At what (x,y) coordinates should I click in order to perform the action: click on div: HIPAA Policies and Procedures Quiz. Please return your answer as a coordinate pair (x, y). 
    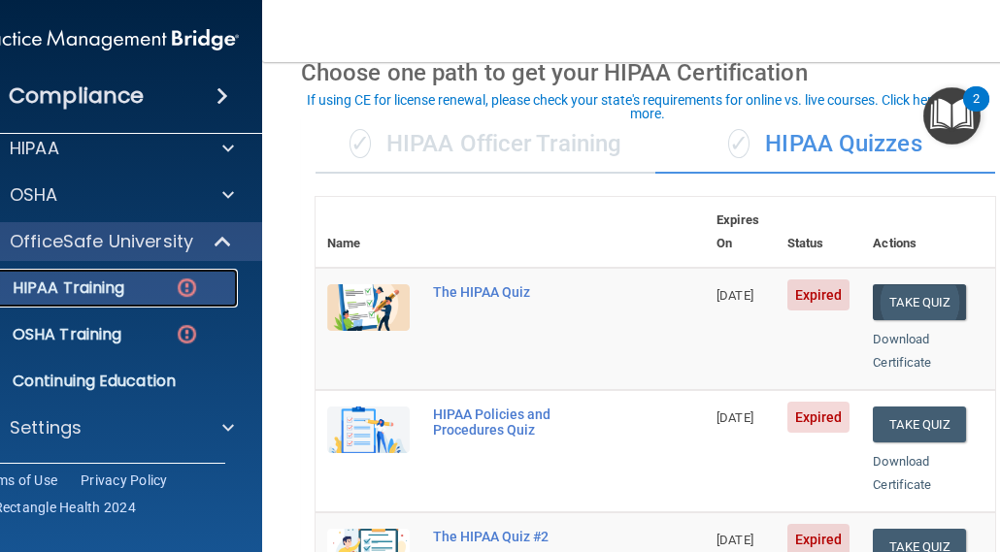
    Looking at the image, I should click on (520, 422).